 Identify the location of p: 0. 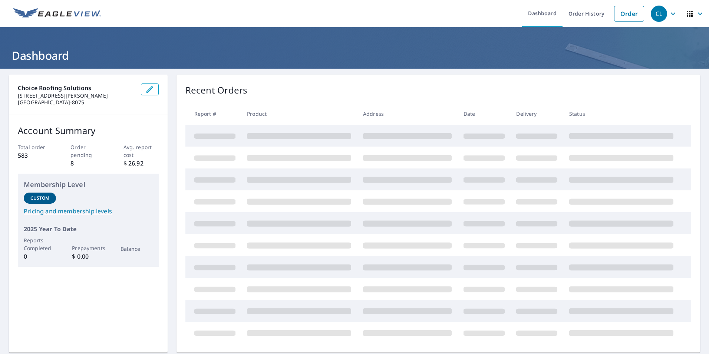
(40, 256).